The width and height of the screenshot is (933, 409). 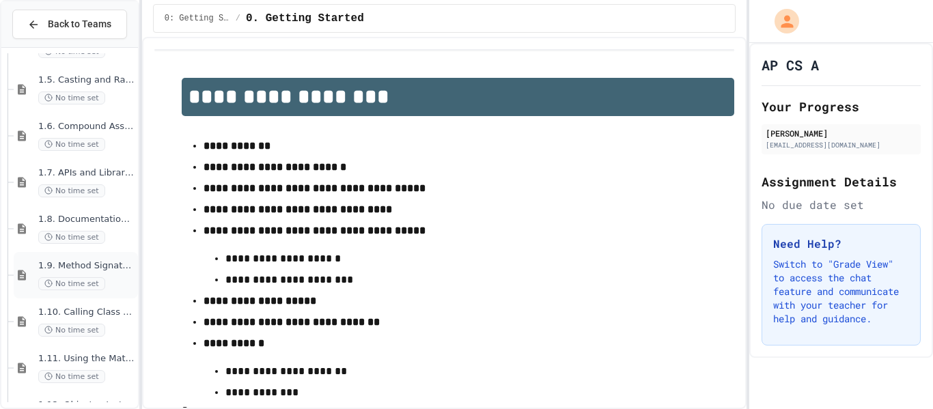 I want to click on span: 1.8. Documentation with Comments and Preconditions, so click(x=87, y=219).